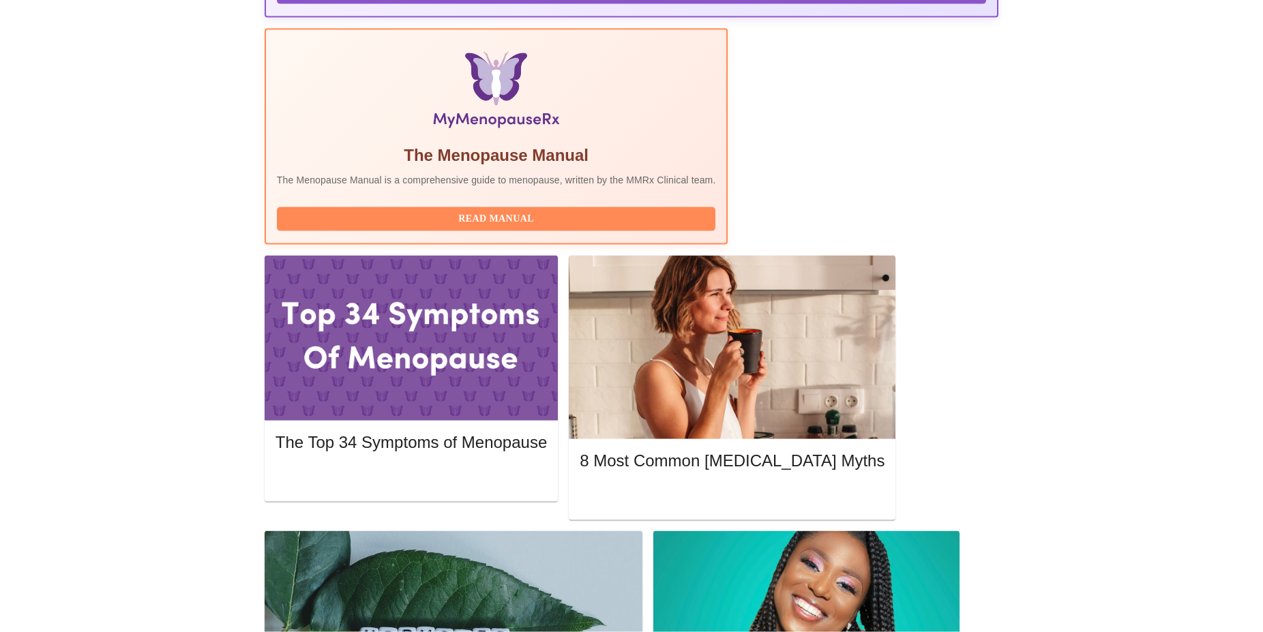 This screenshot has height=632, width=1263. What do you see at coordinates (496, 155) in the screenshot?
I see `h5: The Menopause Manual` at bounding box center [496, 155].